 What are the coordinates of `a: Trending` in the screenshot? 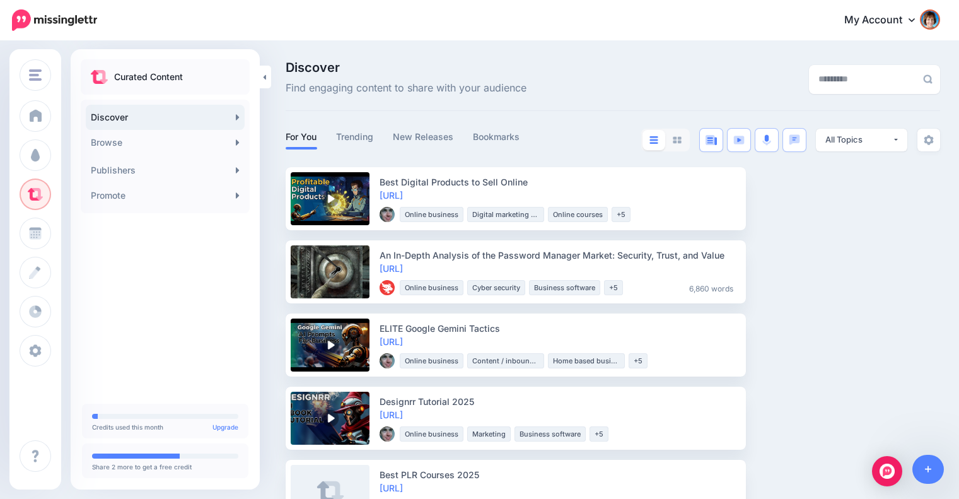 It's located at (355, 137).